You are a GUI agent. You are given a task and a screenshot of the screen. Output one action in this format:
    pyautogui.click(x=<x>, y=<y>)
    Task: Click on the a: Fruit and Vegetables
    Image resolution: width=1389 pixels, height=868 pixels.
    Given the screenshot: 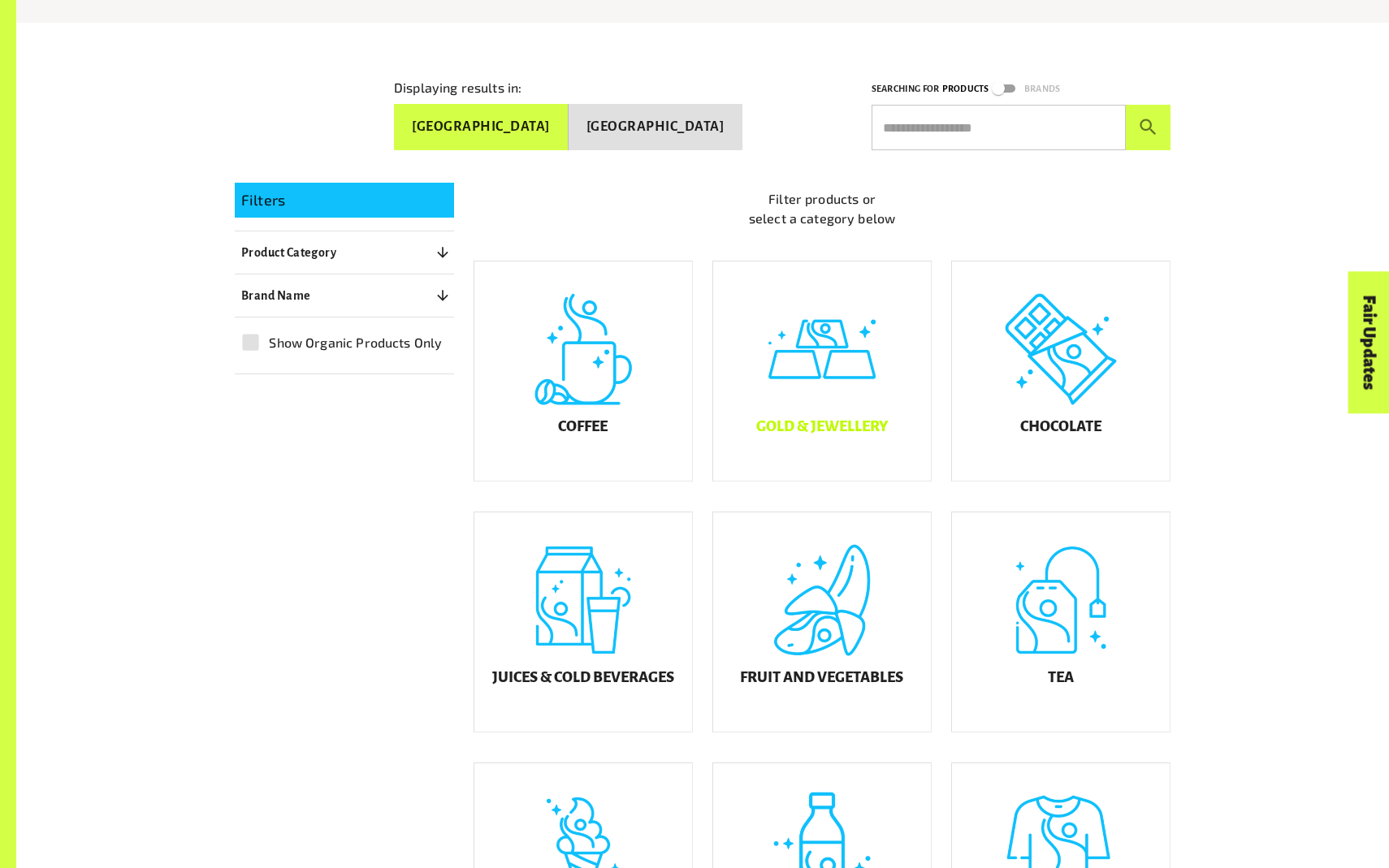 What is the action you would take?
    pyautogui.click(x=823, y=622)
    